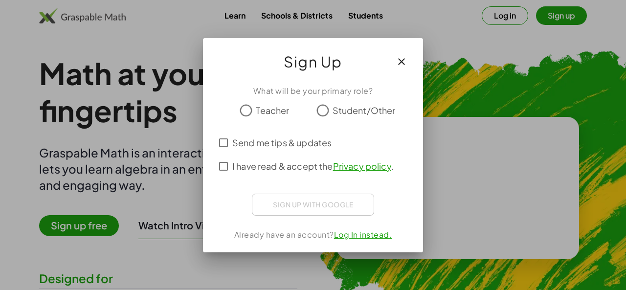 The image size is (626, 290). What do you see at coordinates (313, 91) in the screenshot?
I see `div: What will be your primary role?` at bounding box center [313, 91].